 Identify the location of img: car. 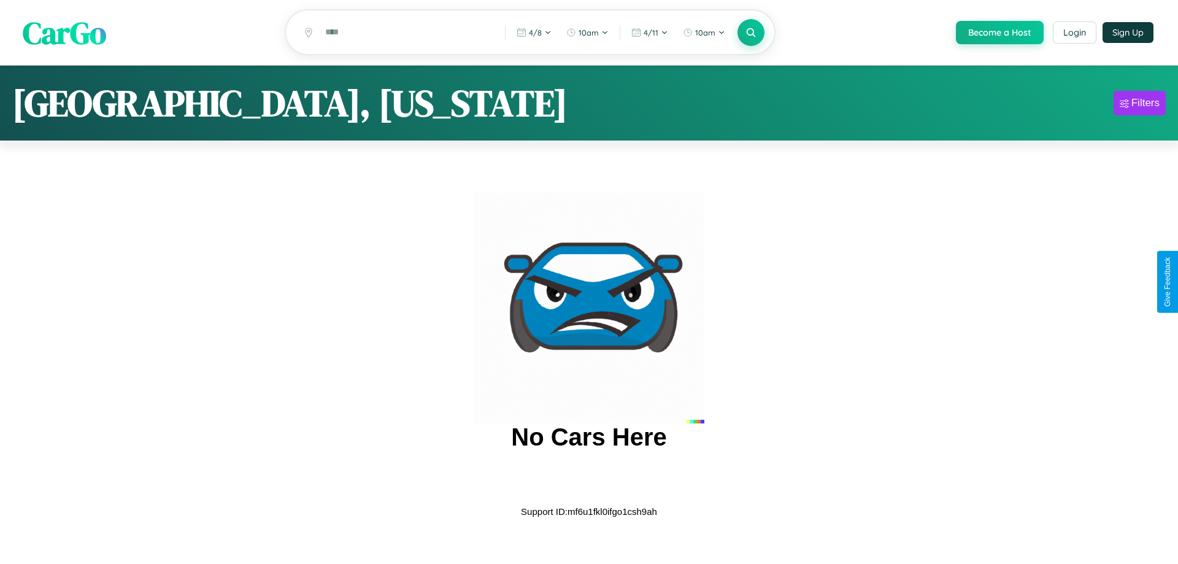
(589, 308).